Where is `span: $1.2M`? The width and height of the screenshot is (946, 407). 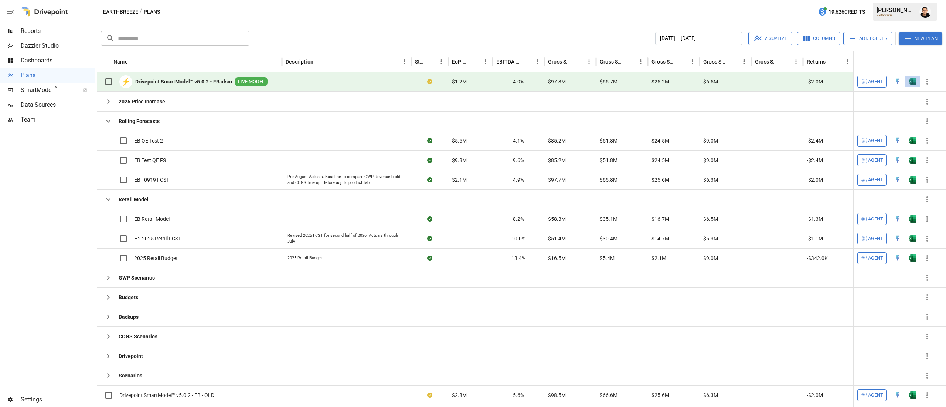 span: $1.2M is located at coordinates (460, 82).